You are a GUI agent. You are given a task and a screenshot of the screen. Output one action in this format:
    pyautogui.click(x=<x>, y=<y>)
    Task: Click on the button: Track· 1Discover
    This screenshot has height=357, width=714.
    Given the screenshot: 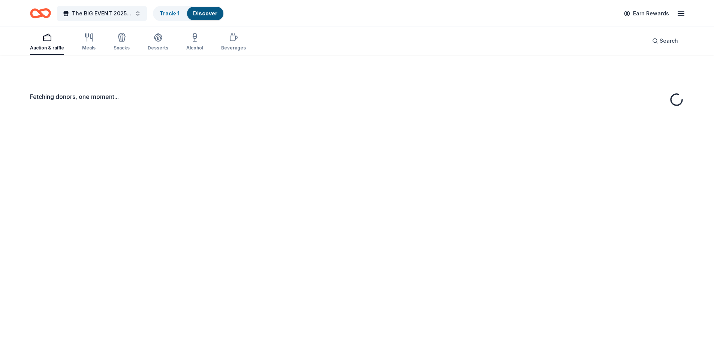 What is the action you would take?
    pyautogui.click(x=189, y=13)
    